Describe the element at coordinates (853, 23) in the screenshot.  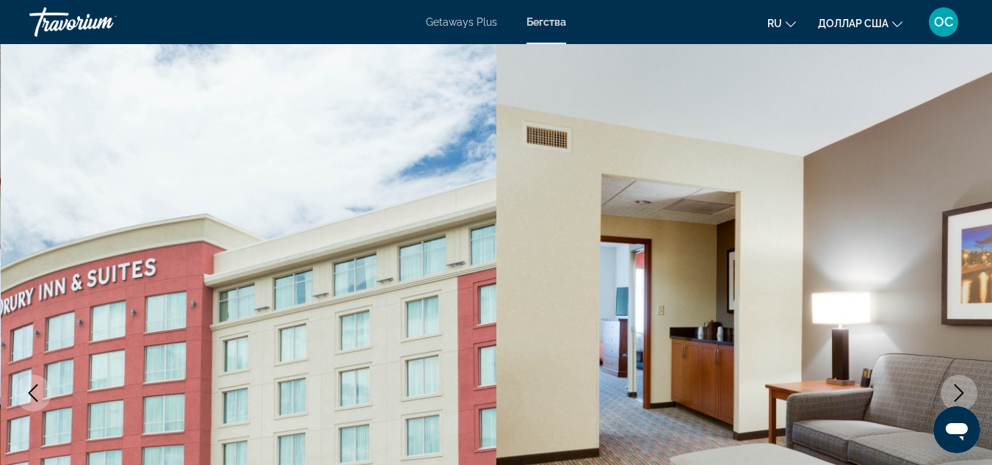
I see `font: доллар США` at that location.